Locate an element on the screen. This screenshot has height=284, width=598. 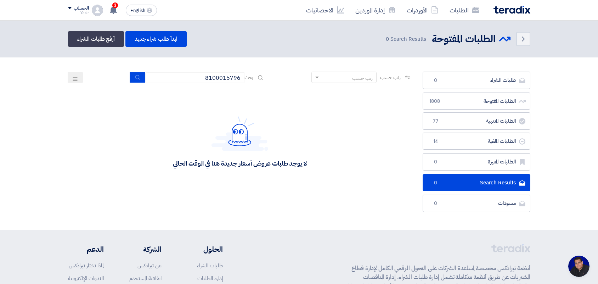
li: الدعم is located at coordinates (86, 249).